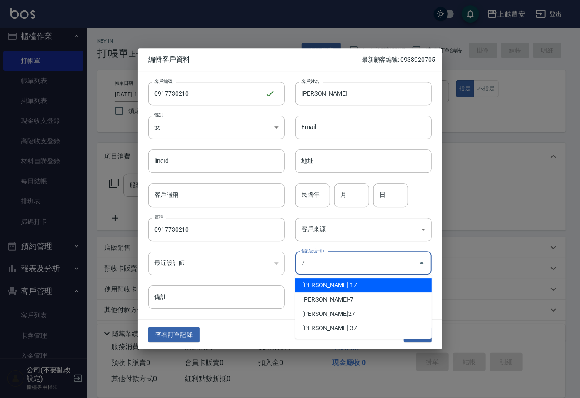 This screenshot has height=398, width=580. What do you see at coordinates (174, 335) in the screenshot?
I see `button: 查看訂單記錄` at bounding box center [174, 335].